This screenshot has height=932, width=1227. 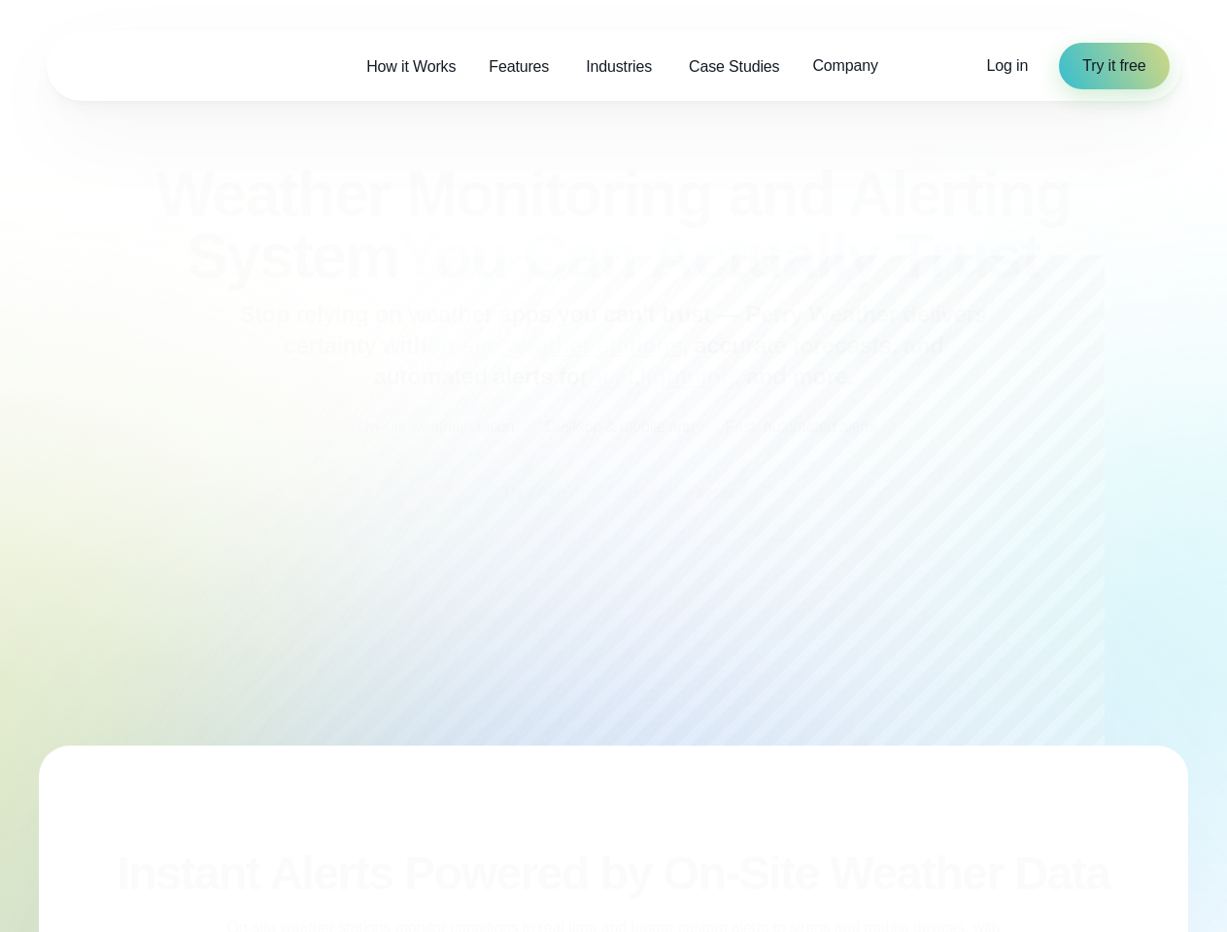 What do you see at coordinates (1113, 66) in the screenshot?
I see `a: Try it free` at bounding box center [1113, 66].